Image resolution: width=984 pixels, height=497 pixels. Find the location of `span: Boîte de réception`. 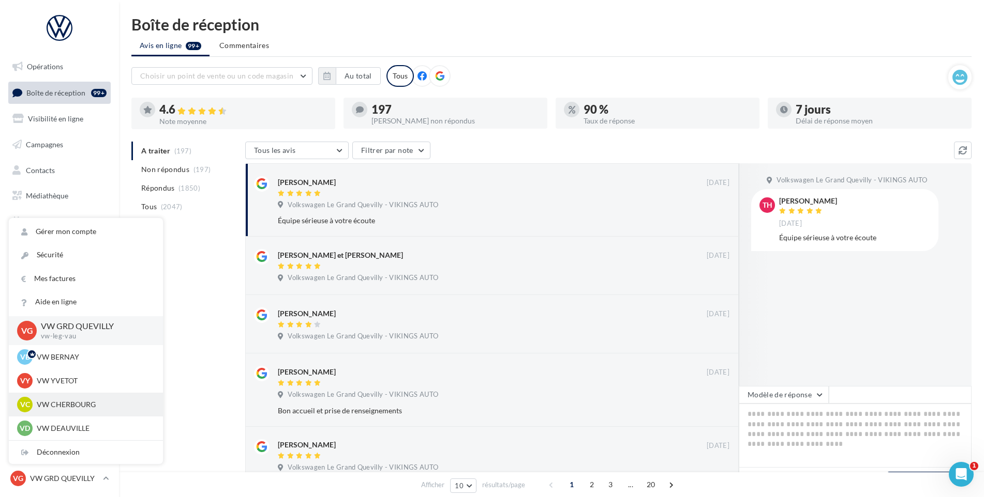

span: Boîte de réception is located at coordinates (56, 92).